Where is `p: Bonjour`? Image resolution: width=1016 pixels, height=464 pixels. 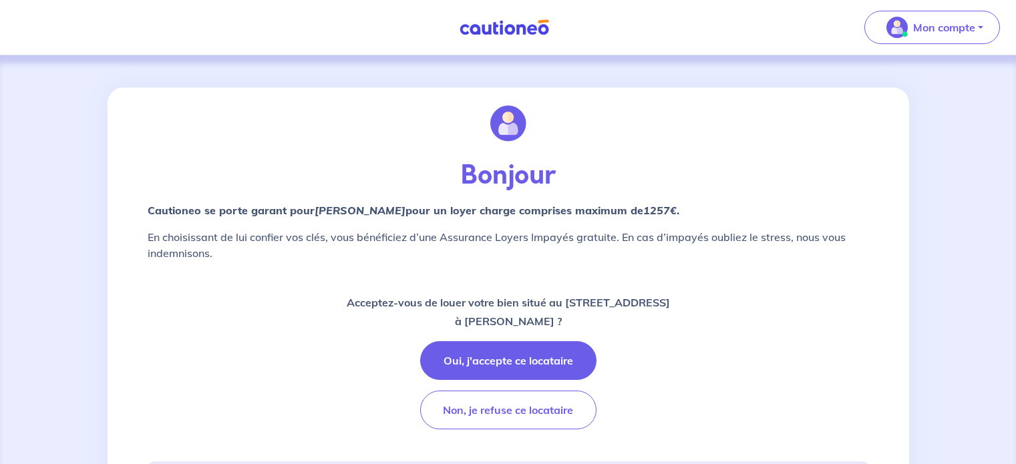 p: Bonjour is located at coordinates (508, 176).